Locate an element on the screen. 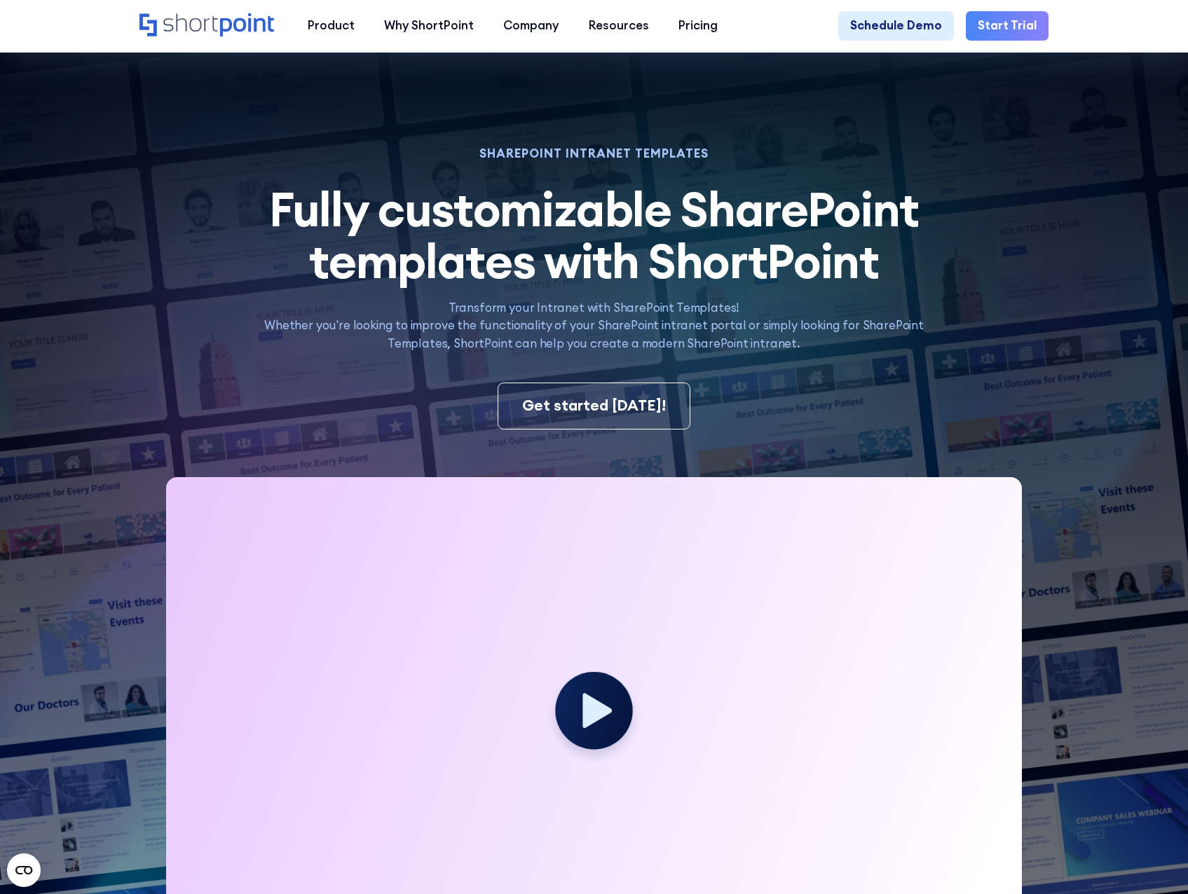 The image size is (1188, 894). a: Product is located at coordinates (330, 26).